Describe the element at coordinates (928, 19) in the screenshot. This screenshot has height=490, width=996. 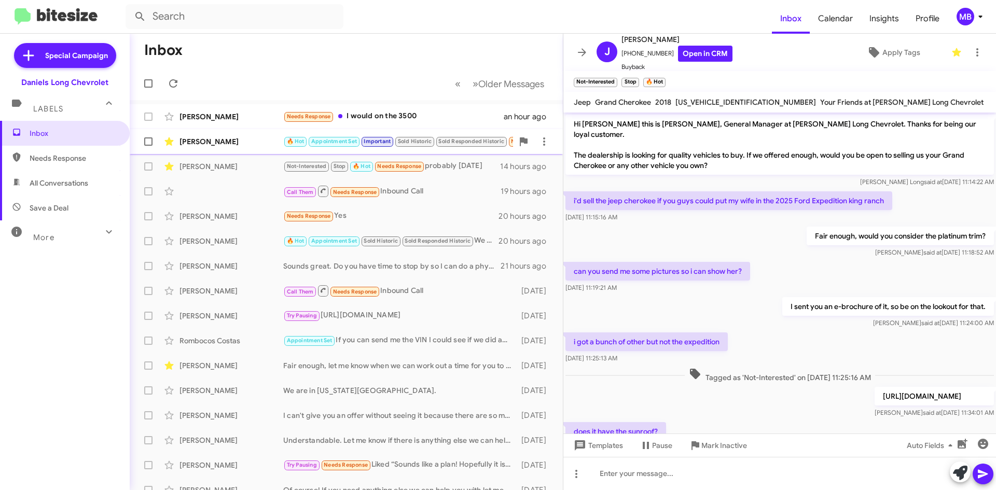
I see `a: Profile` at that location.